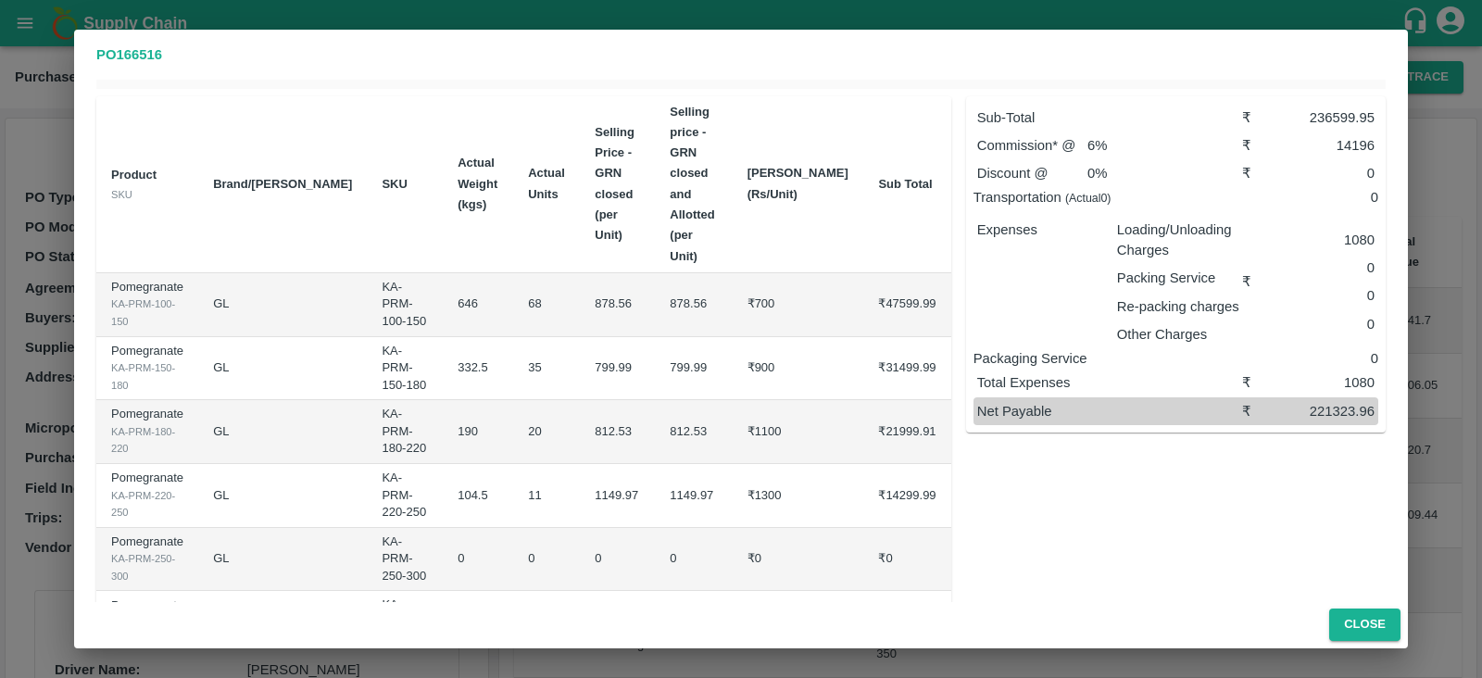 This screenshot has width=1482, height=678. Describe the element at coordinates (1325, 118) in the screenshot. I see `div: 236599.95` at that location.